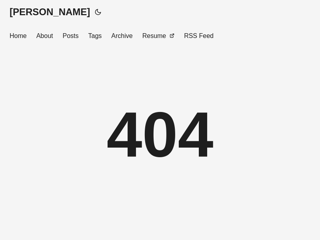 This screenshot has width=320, height=240. Describe the element at coordinates (45, 36) in the screenshot. I see `span: About` at that location.